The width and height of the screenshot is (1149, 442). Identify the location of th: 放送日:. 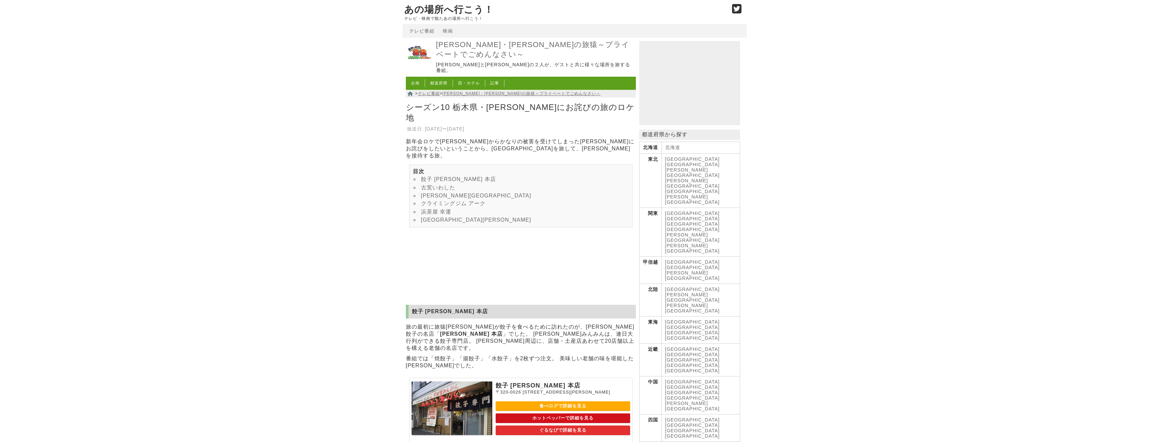
(415, 129).